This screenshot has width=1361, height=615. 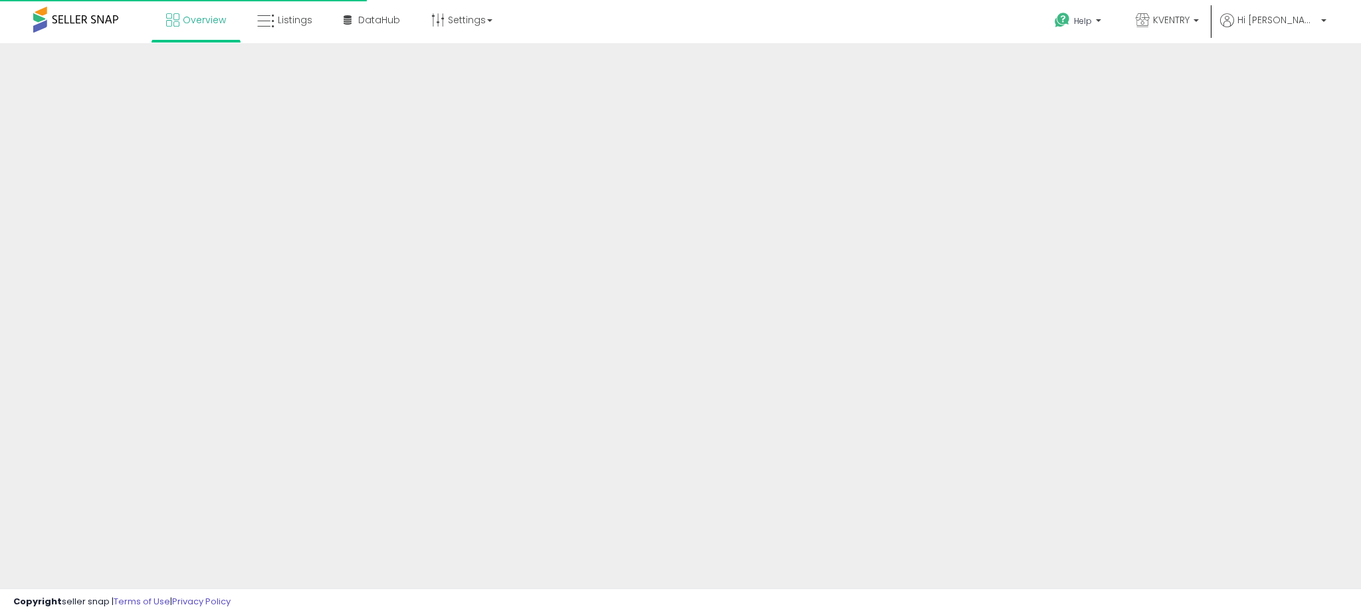 I want to click on i: Get Help, so click(x=1062, y=20).